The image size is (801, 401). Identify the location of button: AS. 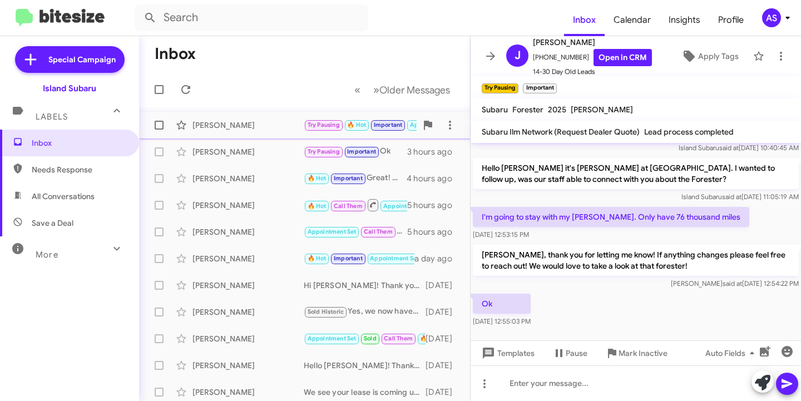
(771, 18).